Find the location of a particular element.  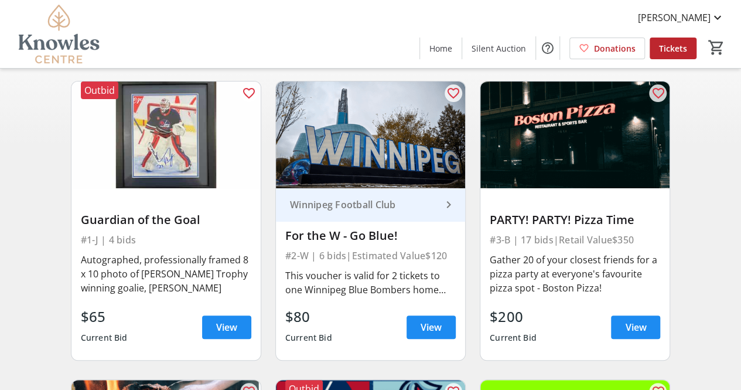

div: Gather 20 of your closest friends for a pizza party at everyone's favourite pizza spot - Boston P... is located at coordinates (575, 274).